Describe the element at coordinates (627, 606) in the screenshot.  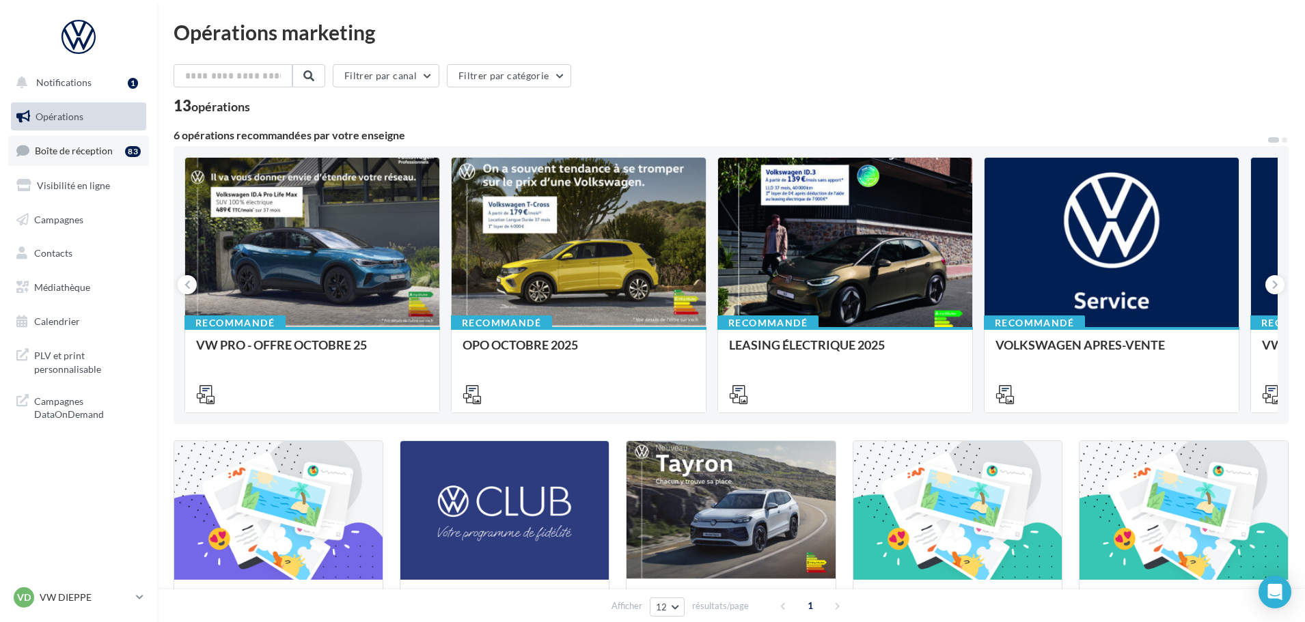
I see `span: Afficher` at that location.